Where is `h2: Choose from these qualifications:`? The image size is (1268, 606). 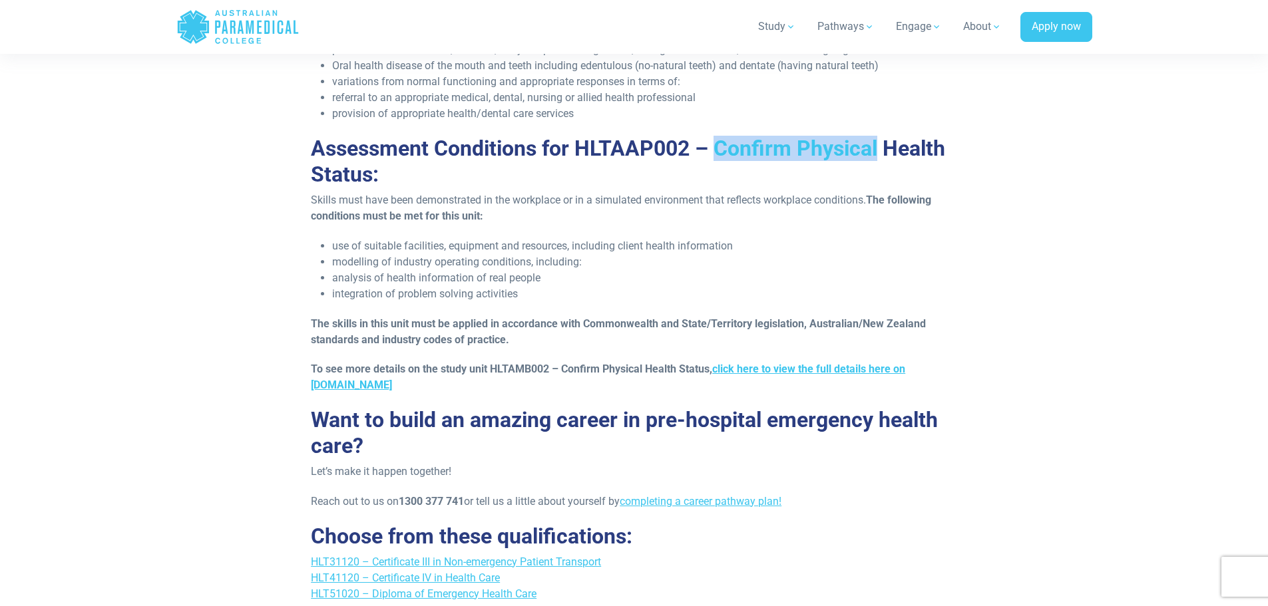
h2: Choose from these qualifications: is located at coordinates (634, 537).